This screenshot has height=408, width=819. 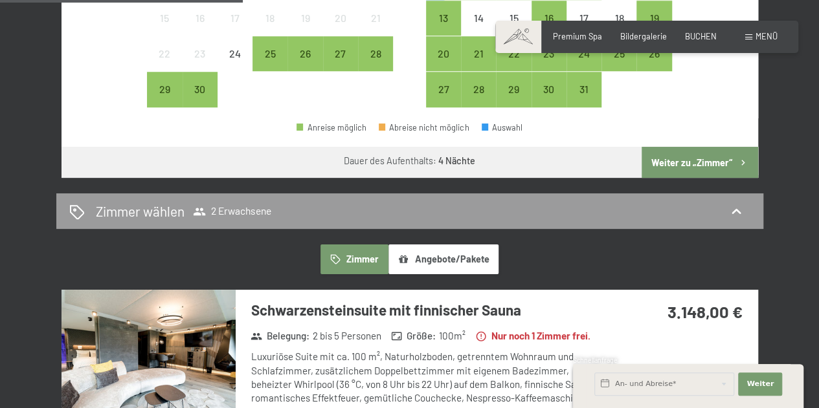 I want to click on div: Abreise nicht möglich, so click(x=424, y=127).